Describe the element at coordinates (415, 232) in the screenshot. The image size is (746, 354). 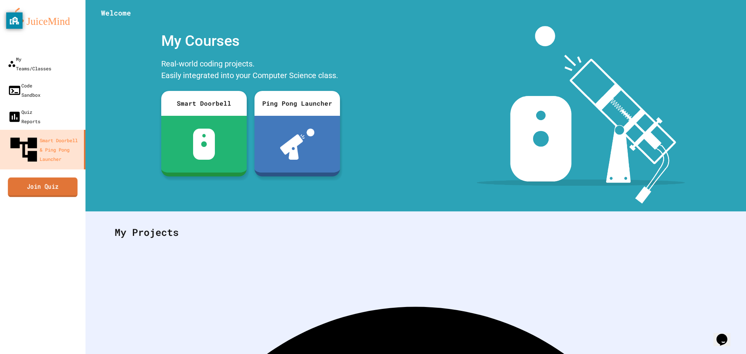
I see `div: My Projects` at that location.